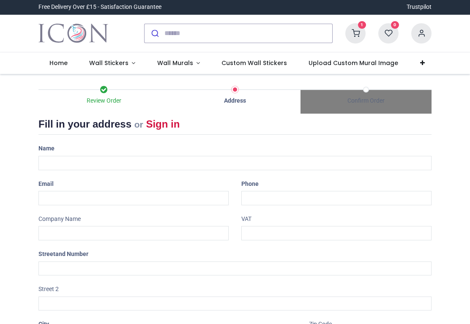 The width and height of the screenshot is (470, 324). I want to click on a: Trustpilot, so click(419, 7).